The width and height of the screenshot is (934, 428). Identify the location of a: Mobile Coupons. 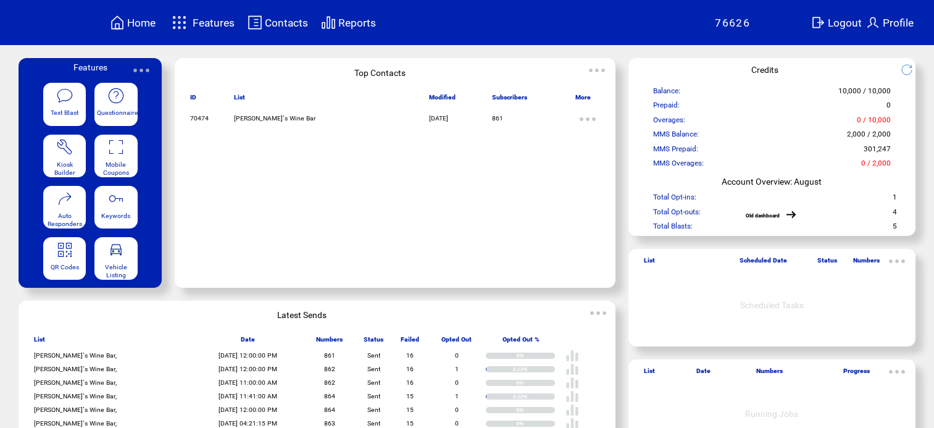
(115, 156).